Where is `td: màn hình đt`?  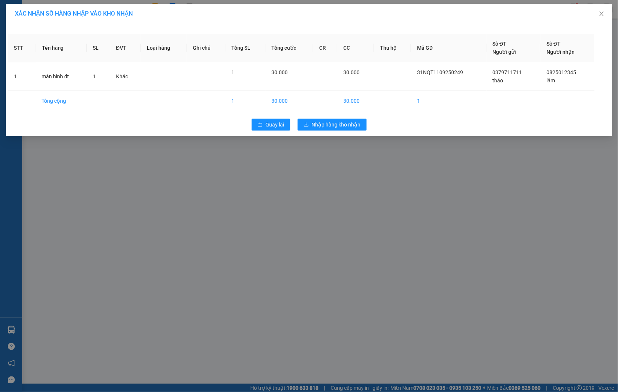 td: màn hình đt is located at coordinates (62, 76).